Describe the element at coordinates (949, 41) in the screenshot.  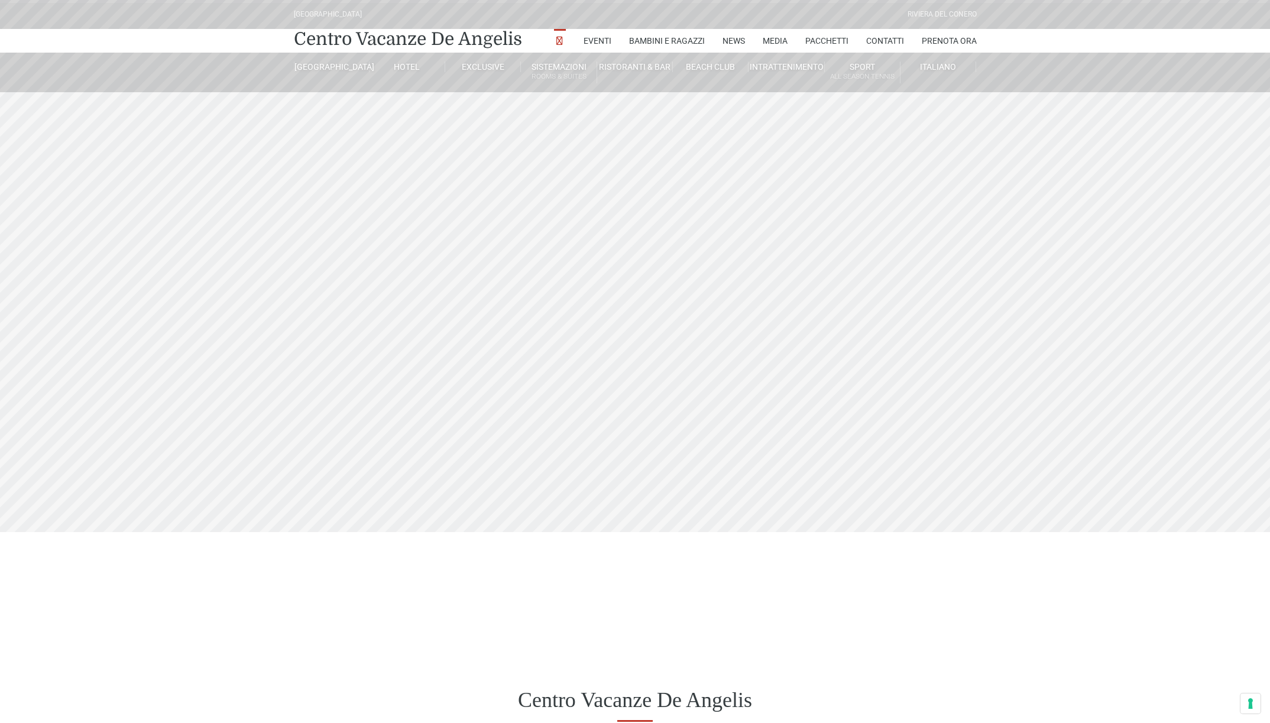
I see `a: Prenota Ora` at that location.